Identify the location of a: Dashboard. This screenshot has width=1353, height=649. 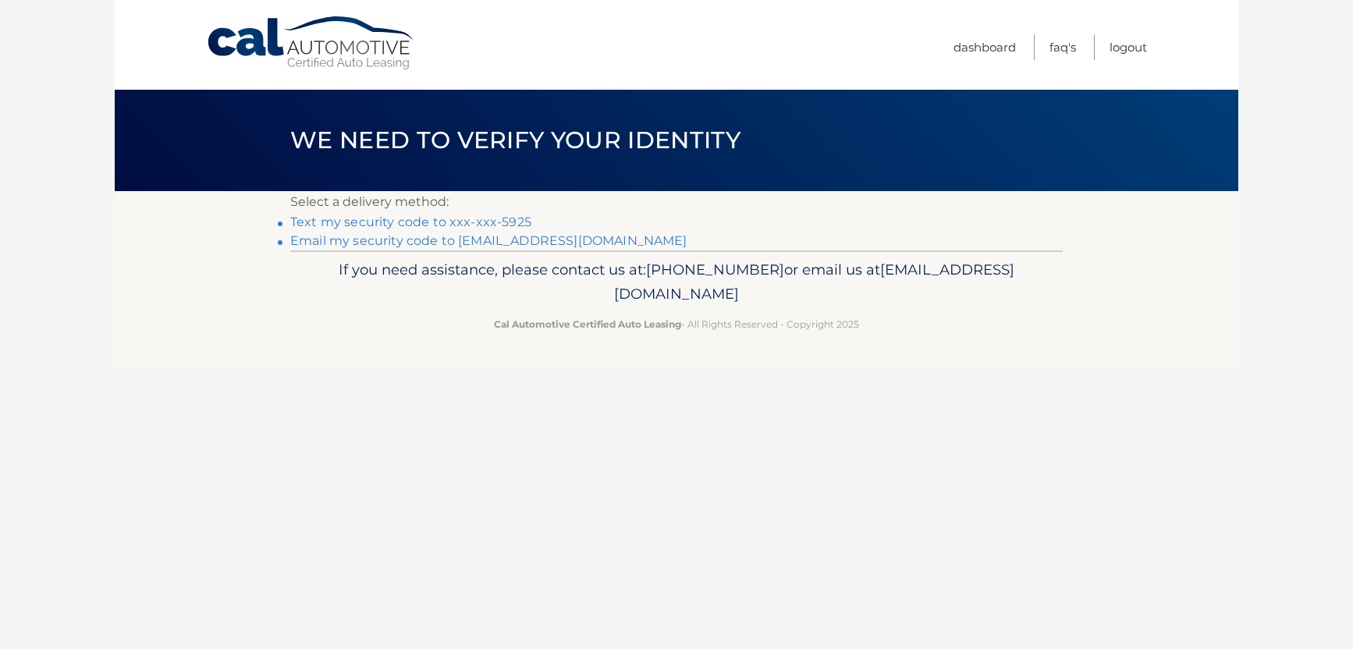
(984, 47).